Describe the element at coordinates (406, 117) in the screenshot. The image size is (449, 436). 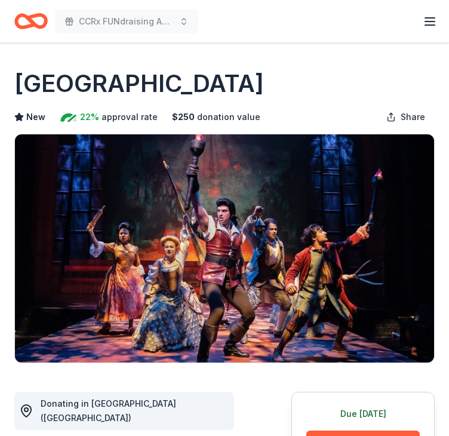
I see `button: Share` at that location.